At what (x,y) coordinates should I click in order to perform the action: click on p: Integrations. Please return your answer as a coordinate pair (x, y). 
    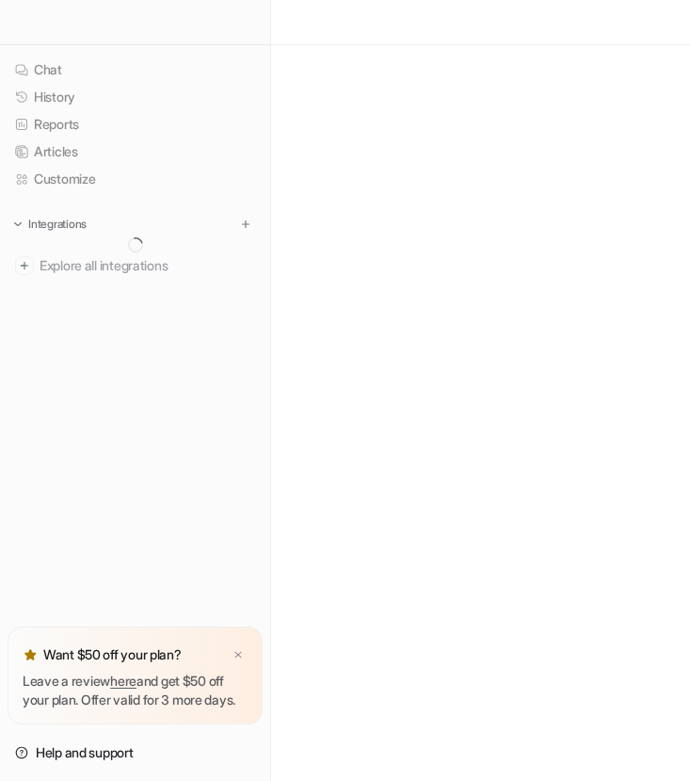
    Looking at the image, I should click on (57, 224).